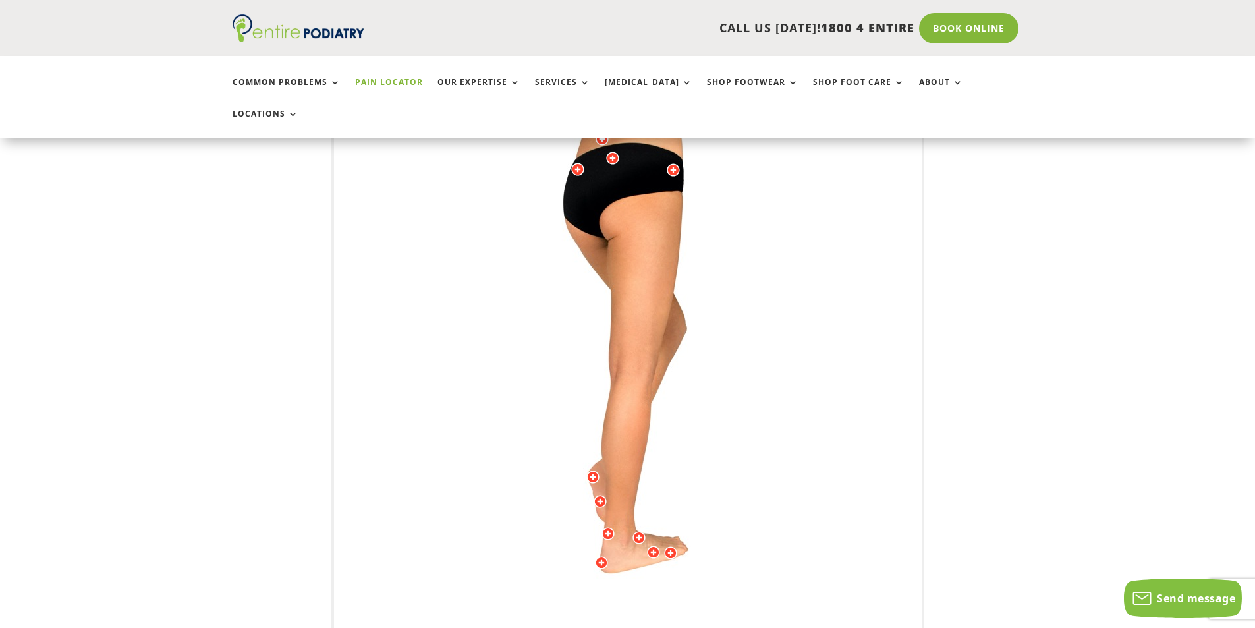  Describe the element at coordinates (389, 92) in the screenshot. I see `a: Pain Locator` at that location.